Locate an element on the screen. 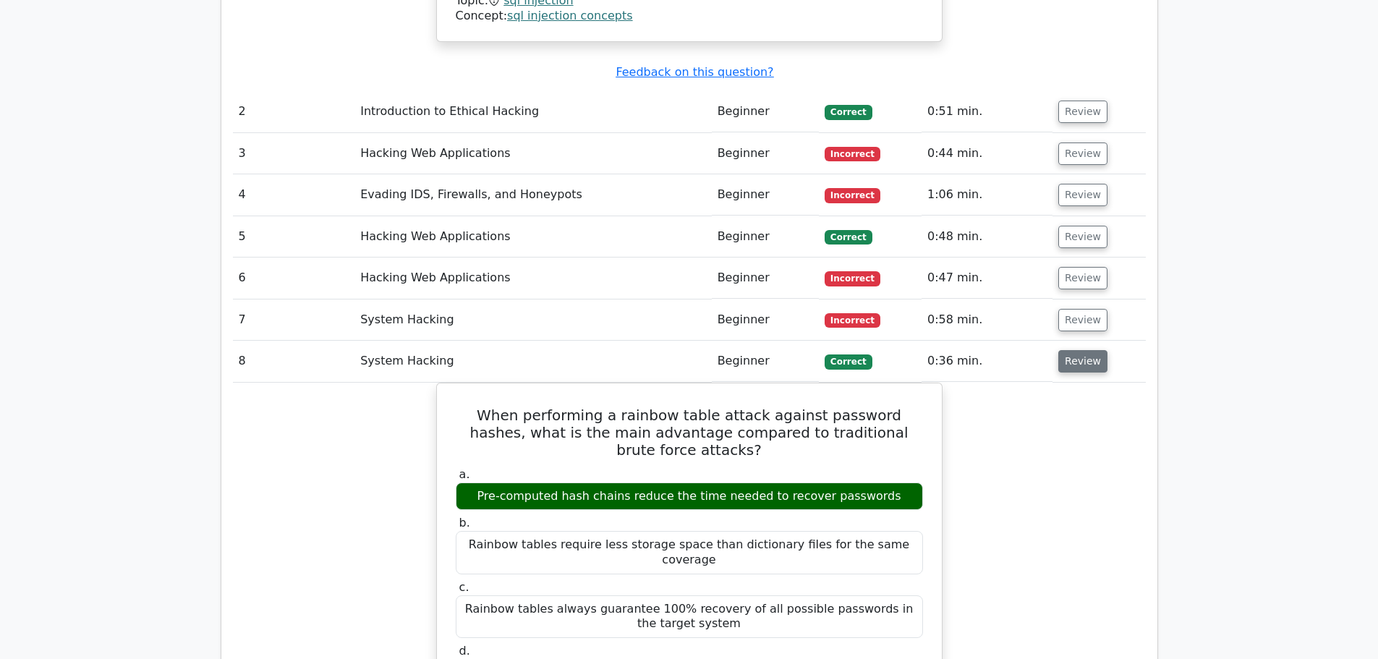 This screenshot has height=659, width=1378. td: 0:51 min. is located at coordinates (987, 111).